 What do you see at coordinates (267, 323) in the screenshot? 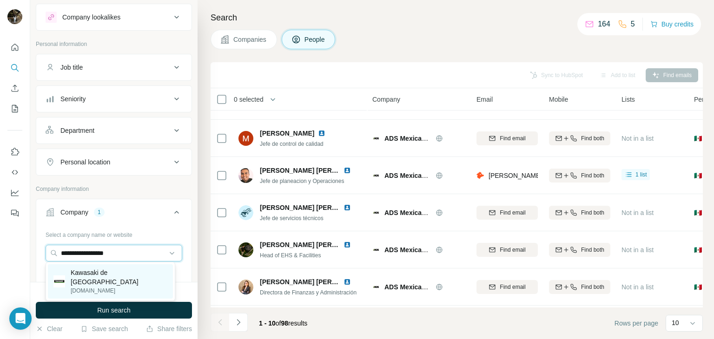
I see `span: 1 - 10` at bounding box center [267, 323].